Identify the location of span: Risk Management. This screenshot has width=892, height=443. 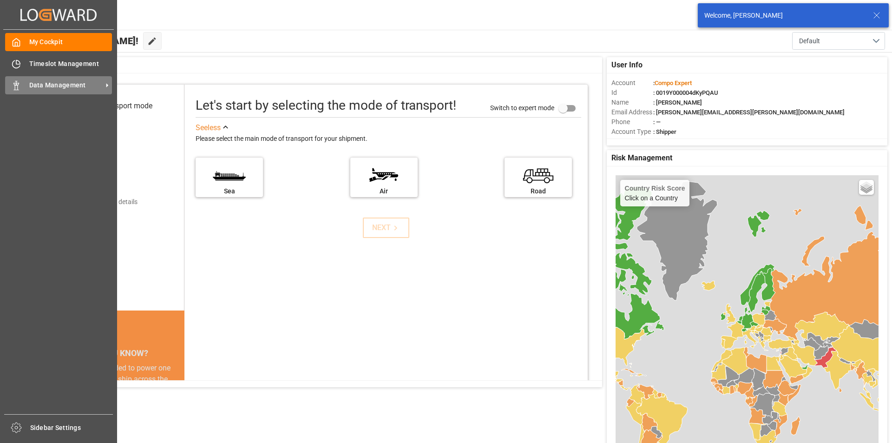
(642, 158).